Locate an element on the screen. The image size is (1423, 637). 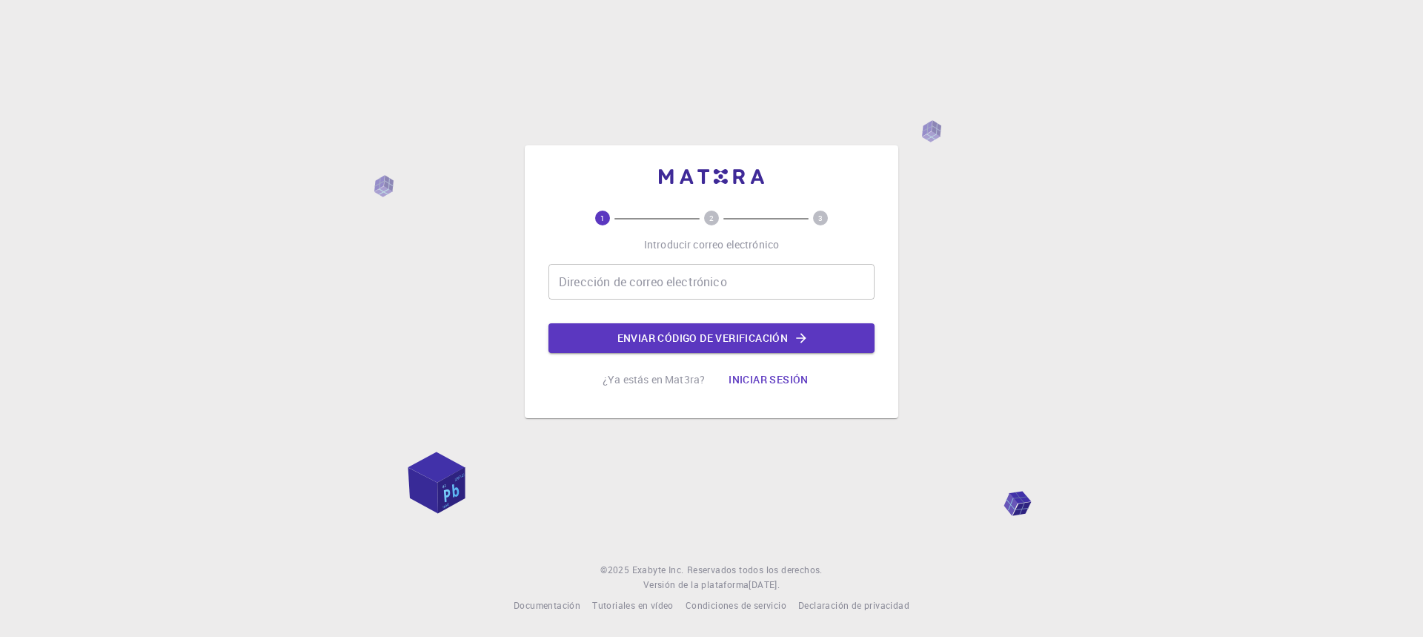
font: Reservados todos los derechos. is located at coordinates (755, 569).